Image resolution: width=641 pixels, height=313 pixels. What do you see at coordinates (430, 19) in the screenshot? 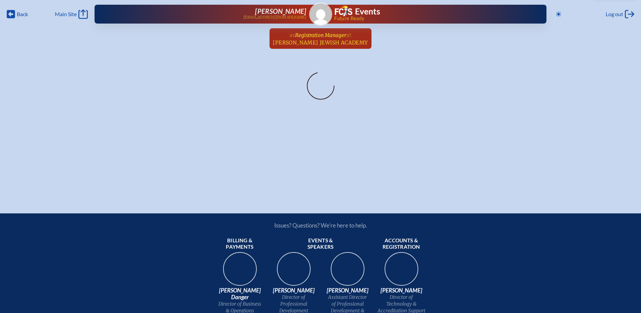
I see `span: Future Ready` at bounding box center [430, 19].